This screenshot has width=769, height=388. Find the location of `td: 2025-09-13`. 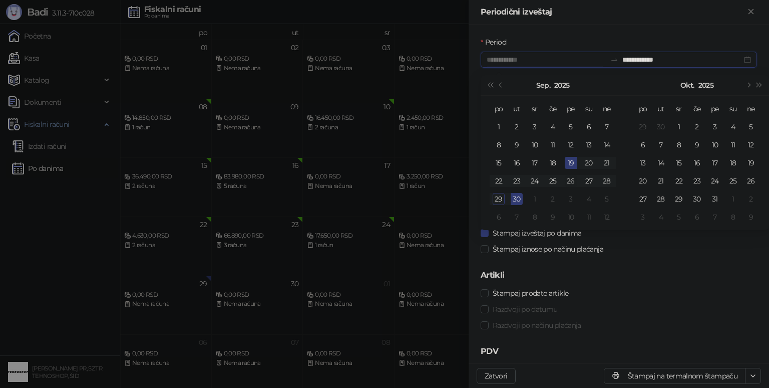

td: 2025-09-13 is located at coordinates (589, 145).